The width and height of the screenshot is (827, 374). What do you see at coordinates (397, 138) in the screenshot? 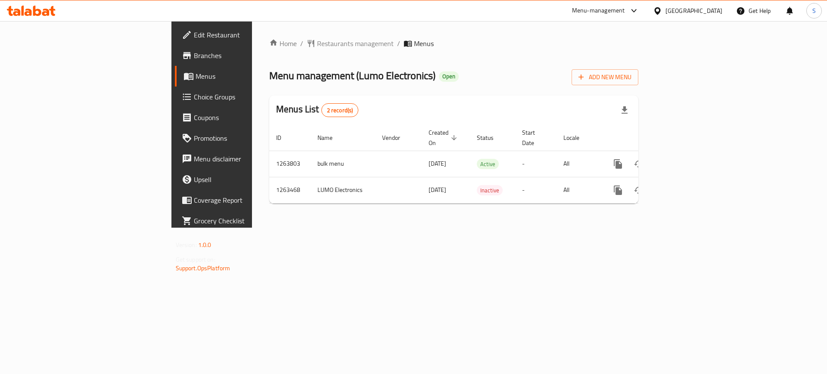
I see `span: Vendor` at bounding box center [397, 138].